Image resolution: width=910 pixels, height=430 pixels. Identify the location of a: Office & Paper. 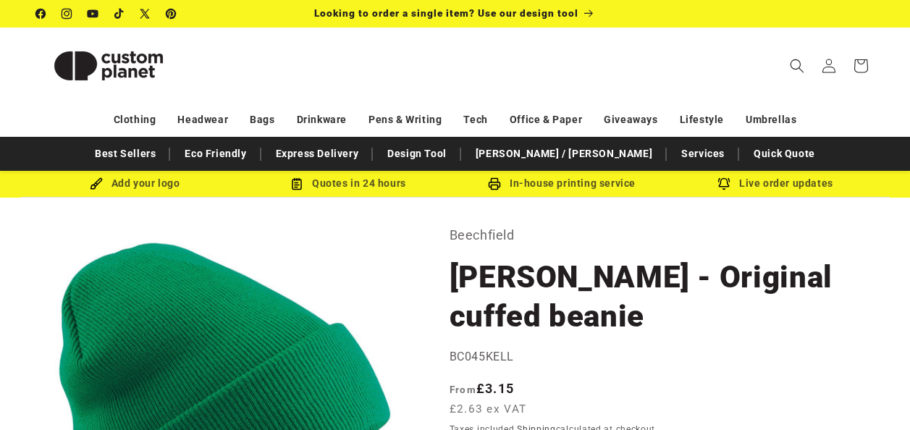
(546, 119).